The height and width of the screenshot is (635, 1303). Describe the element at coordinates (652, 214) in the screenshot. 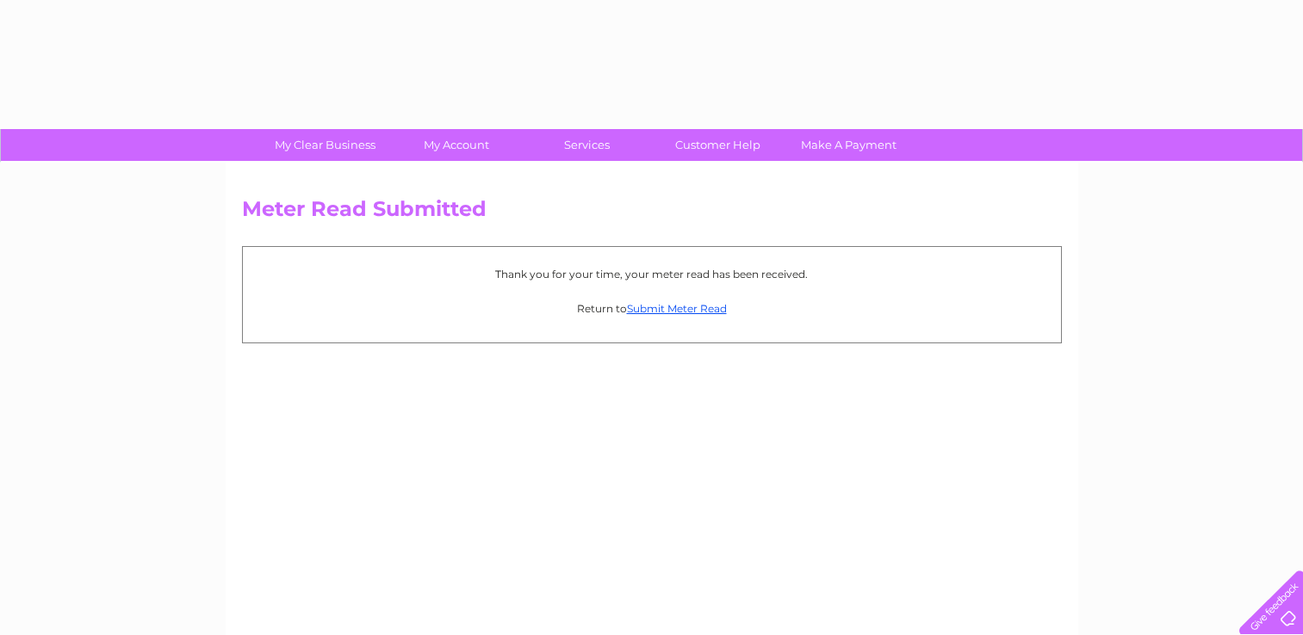

I see `h2: Meter Read Submitted` at that location.